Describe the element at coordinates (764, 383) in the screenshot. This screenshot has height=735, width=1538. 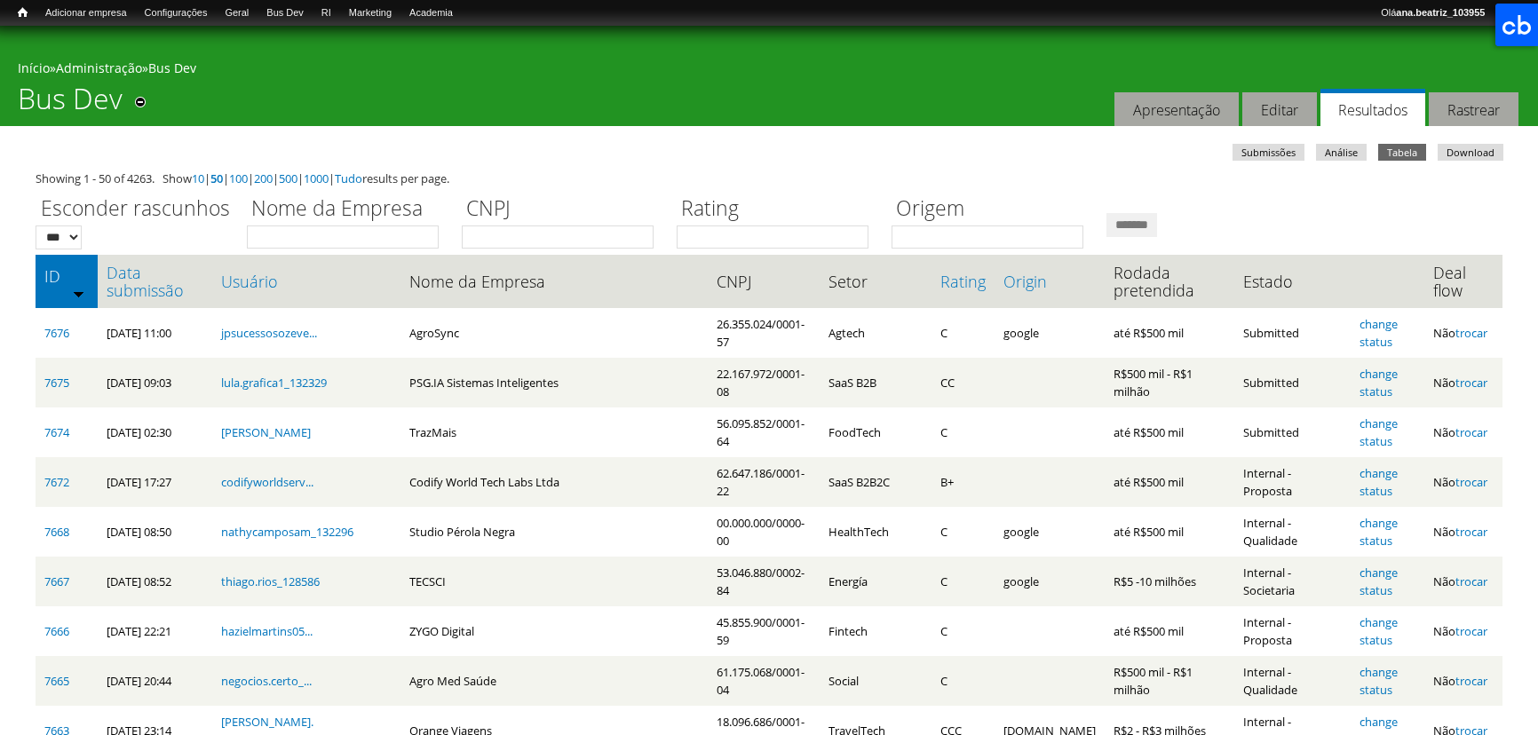
I see `td: 22.167.972/0001-08` at that location.